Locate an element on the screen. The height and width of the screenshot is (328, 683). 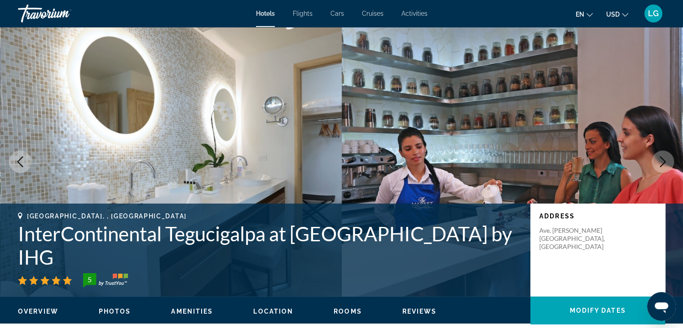
button: Amenities is located at coordinates (192, 311).